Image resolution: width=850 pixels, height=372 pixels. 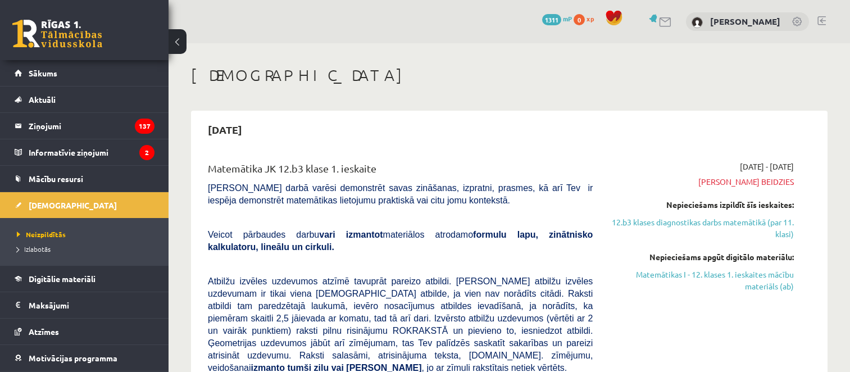 What do you see at coordinates (351, 234) in the screenshot?
I see `b: vari izmantot` at bounding box center [351, 234].